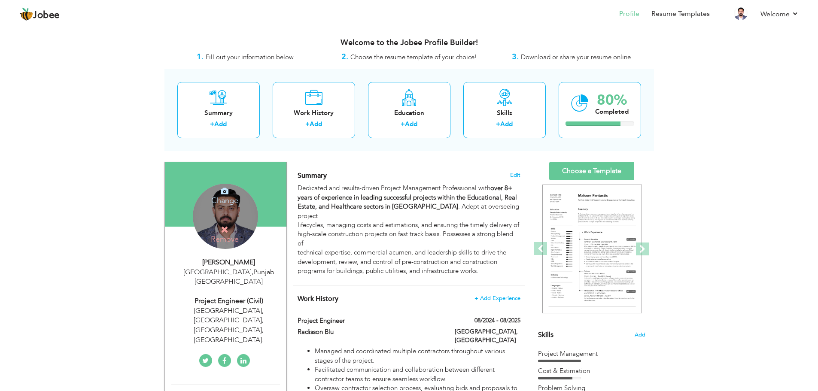 The height and width of the screenshot is (391, 818). I want to click on li: Facilitated communication and collaboration between different contractor teams to ensure seamless..., so click(418, 375).